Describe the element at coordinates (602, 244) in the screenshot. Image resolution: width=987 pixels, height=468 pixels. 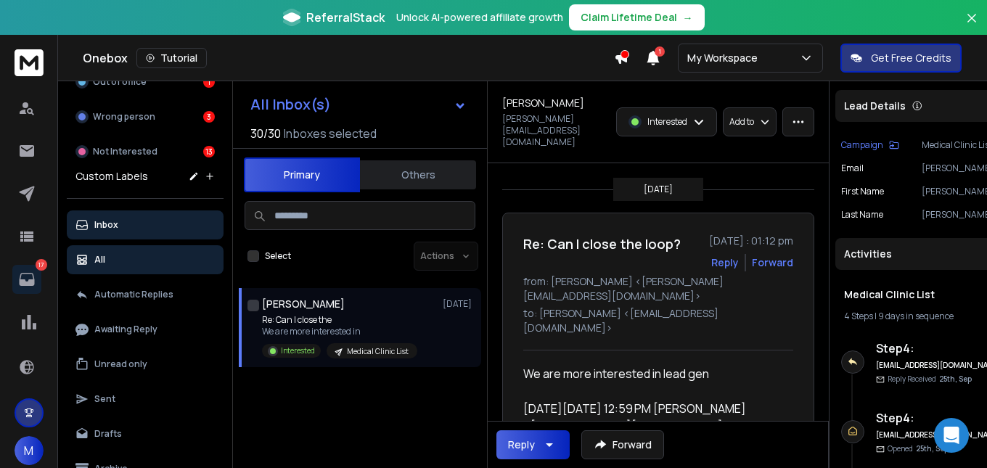
I see `h1: Re: Can I close the loop?` at that location.